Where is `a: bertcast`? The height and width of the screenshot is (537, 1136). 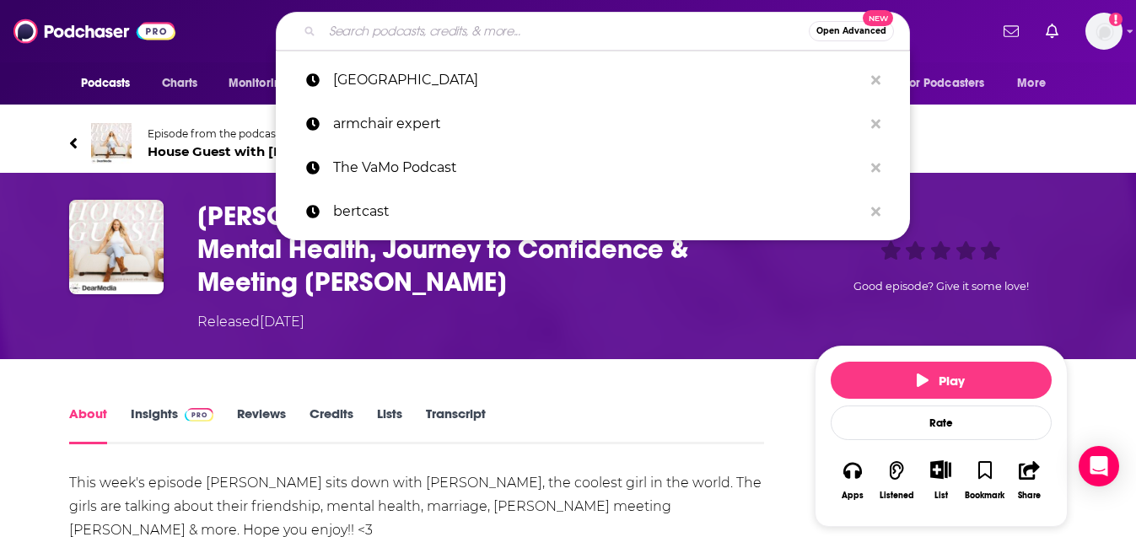
a: bertcast is located at coordinates (593, 212).